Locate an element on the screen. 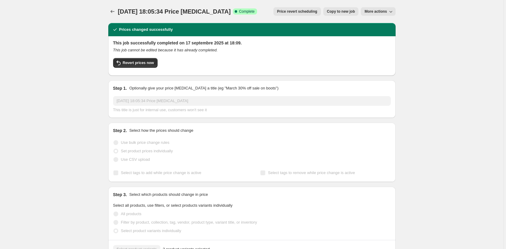 This screenshot has height=249, width=506. span: More actions is located at coordinates (375, 11).